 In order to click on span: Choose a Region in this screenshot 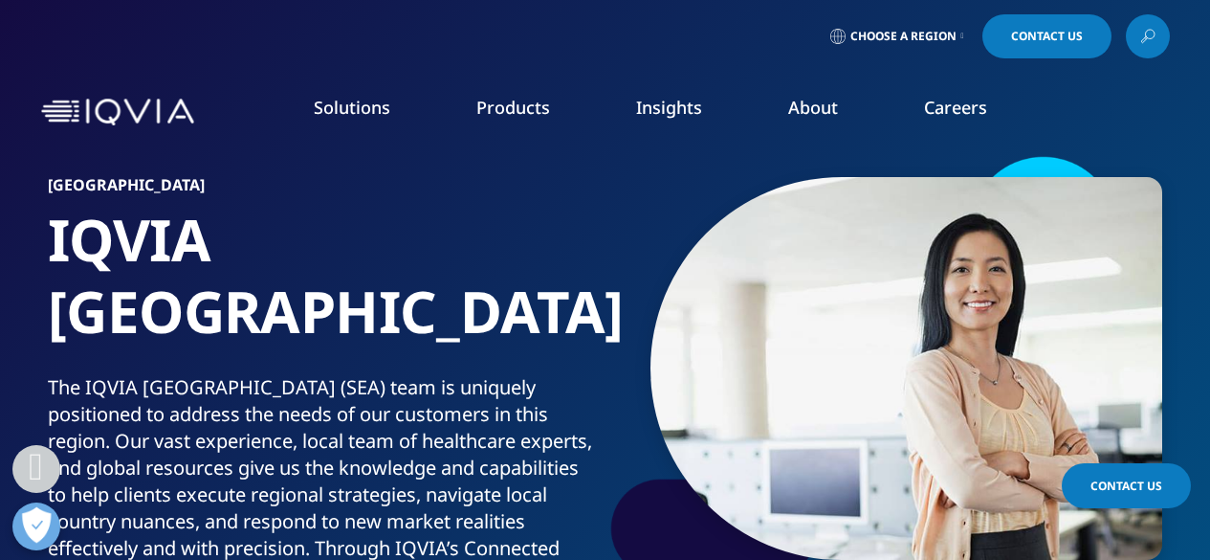, I will do `click(903, 36)`.